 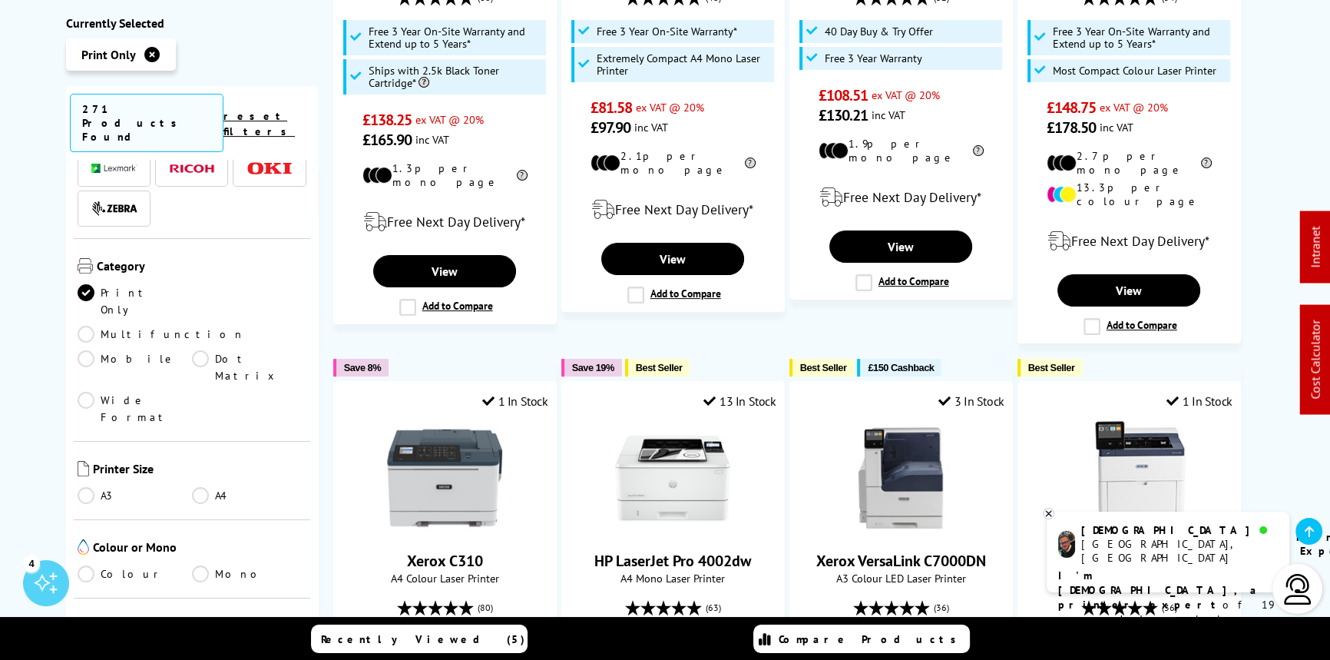 I want to click on span: £81.58, so click(x=611, y=108).